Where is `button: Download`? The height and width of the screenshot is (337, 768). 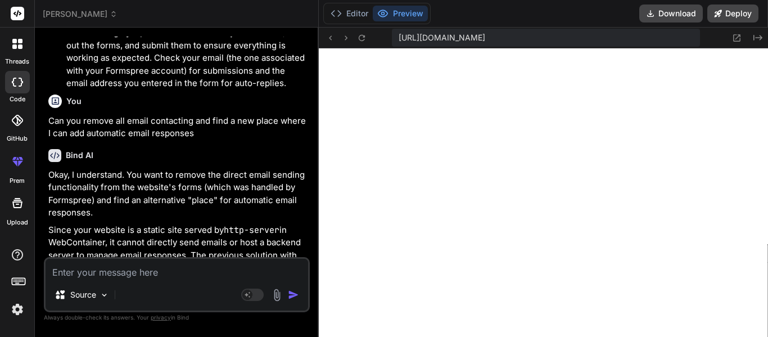
button: Download is located at coordinates (670, 13).